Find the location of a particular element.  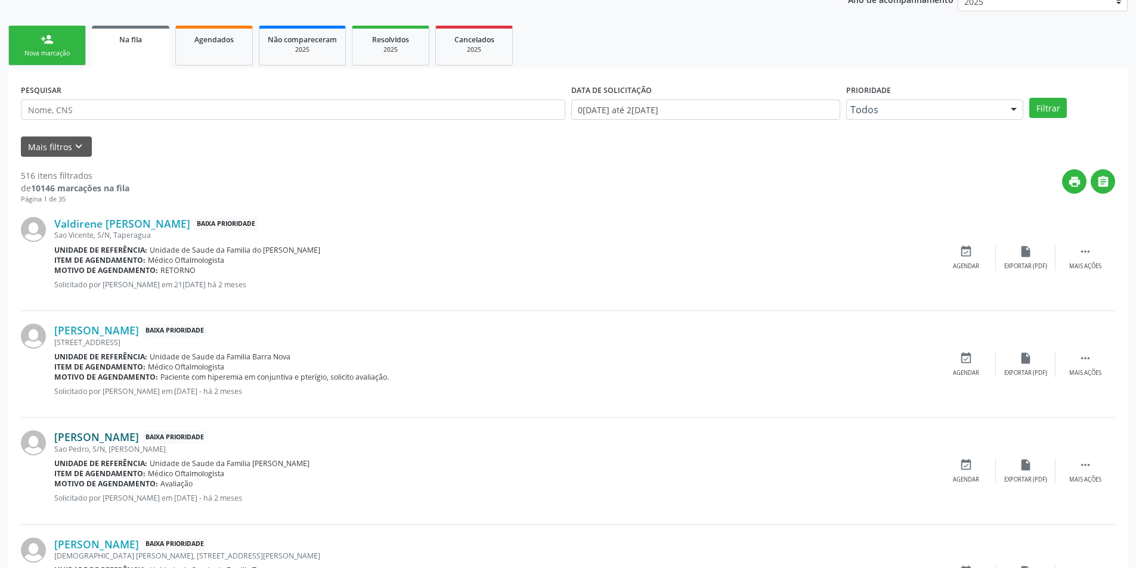

span: Não compareceram is located at coordinates (302, 39).